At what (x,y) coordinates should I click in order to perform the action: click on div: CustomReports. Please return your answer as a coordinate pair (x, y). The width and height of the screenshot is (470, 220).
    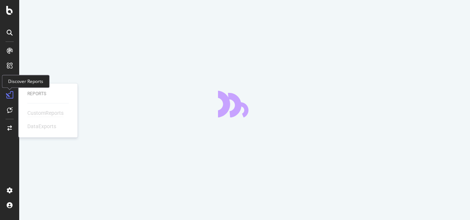
    Looking at the image, I should click on (45, 113).